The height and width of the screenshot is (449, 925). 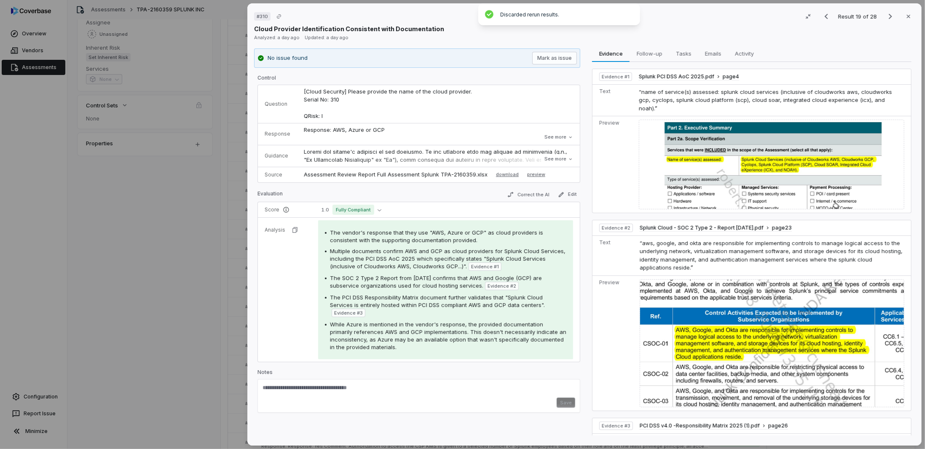 What do you see at coordinates (677, 77) in the screenshot?
I see `span: Splunk PCI DSS AoC 2025.pdf` at bounding box center [677, 77].